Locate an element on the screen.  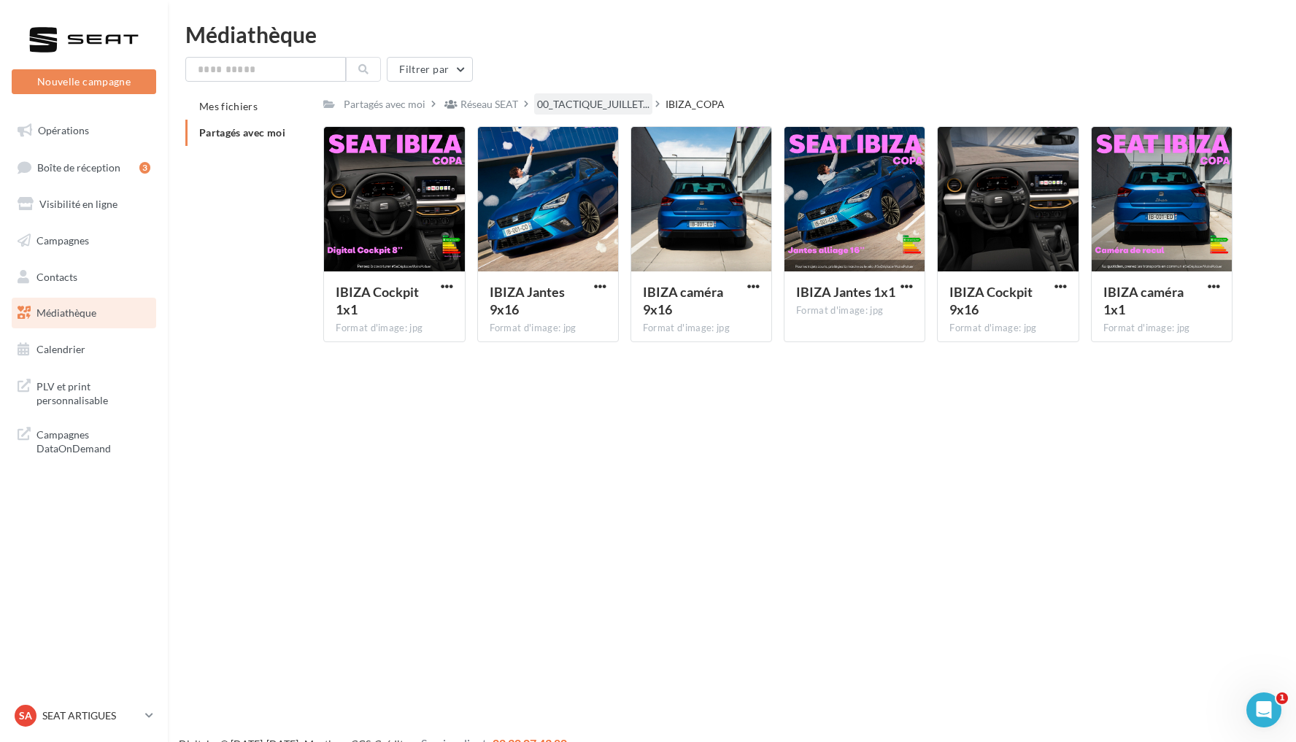
span: IBIZA Cockpit 9x16 is located at coordinates (991, 301).